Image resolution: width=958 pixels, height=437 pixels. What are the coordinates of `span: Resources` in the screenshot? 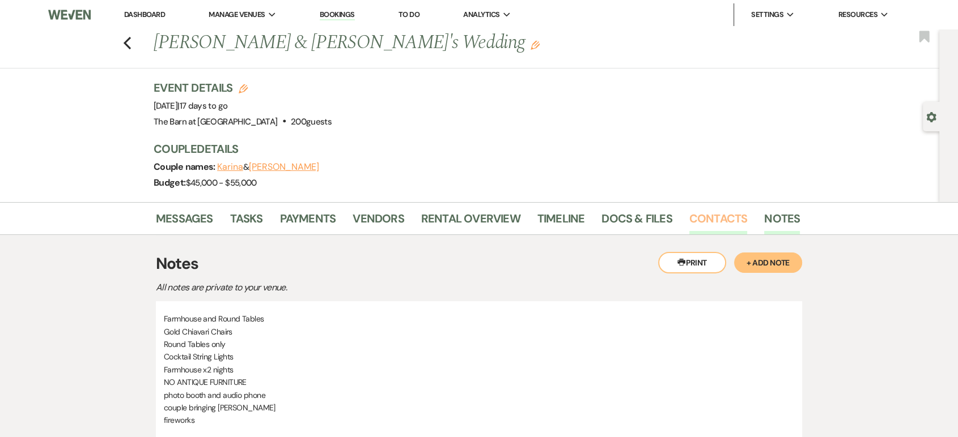 It's located at (857, 15).